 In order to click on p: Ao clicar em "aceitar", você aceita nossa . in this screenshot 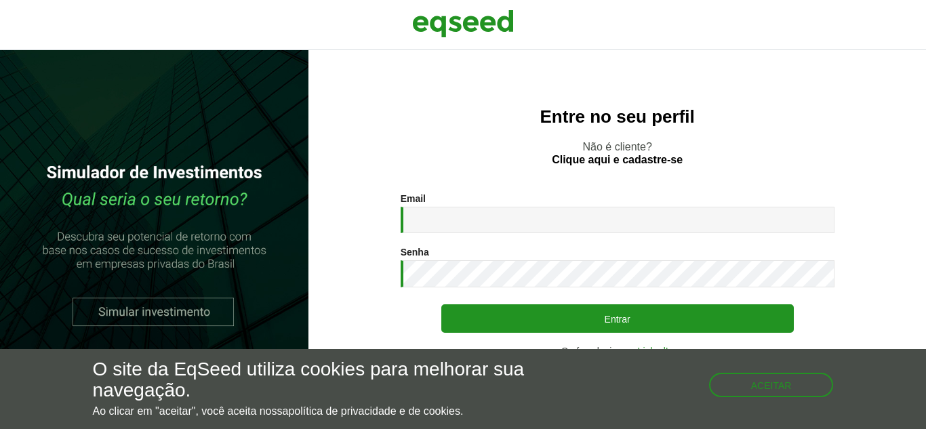, I will do `click(315, 411)`.